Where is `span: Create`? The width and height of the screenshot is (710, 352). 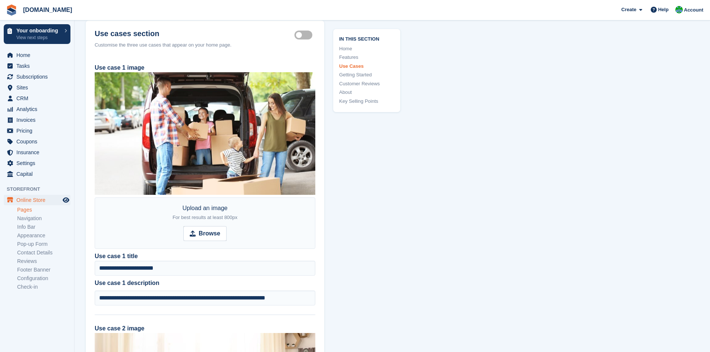
span: Create is located at coordinates (629, 10).